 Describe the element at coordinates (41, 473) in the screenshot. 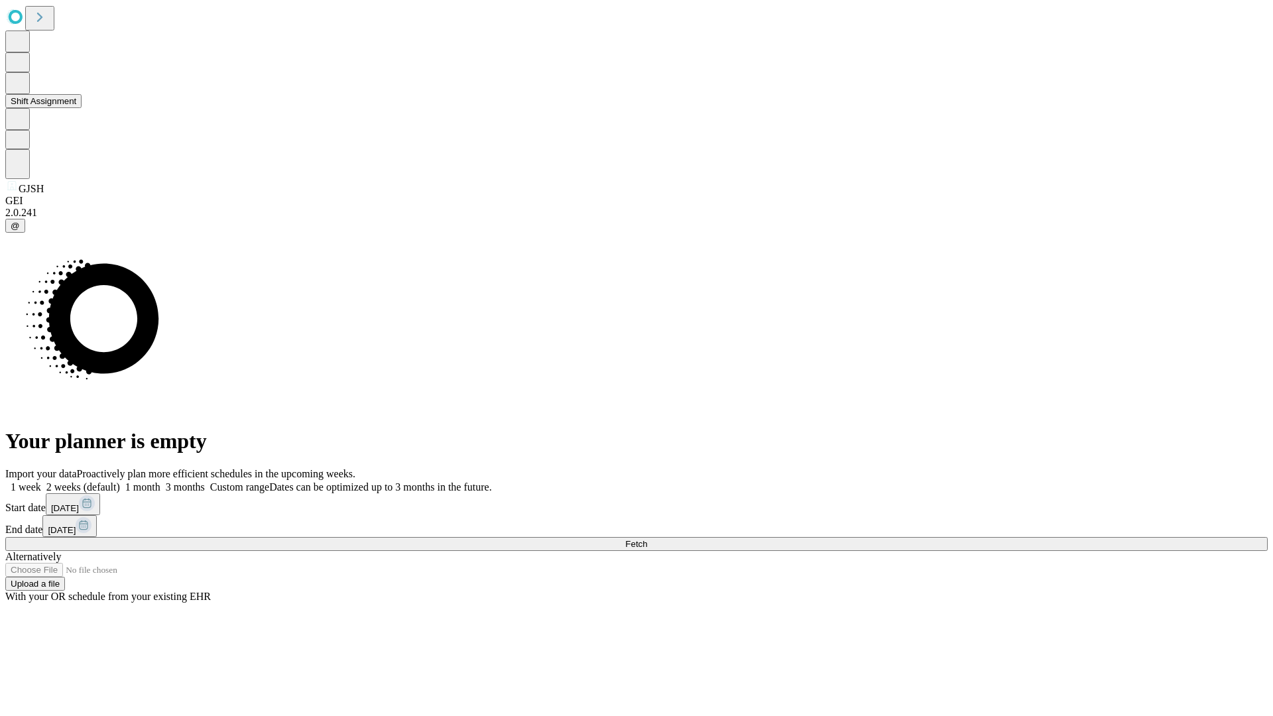

I see `span: Import your data` at that location.